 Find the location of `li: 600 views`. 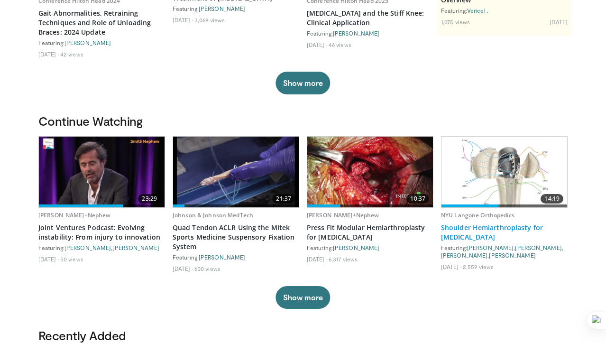

li: 600 views is located at coordinates (207, 268).